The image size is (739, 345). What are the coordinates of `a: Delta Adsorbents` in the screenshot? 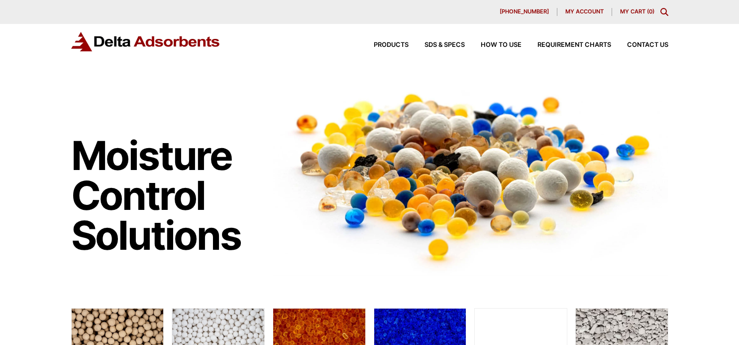 It's located at (146, 41).